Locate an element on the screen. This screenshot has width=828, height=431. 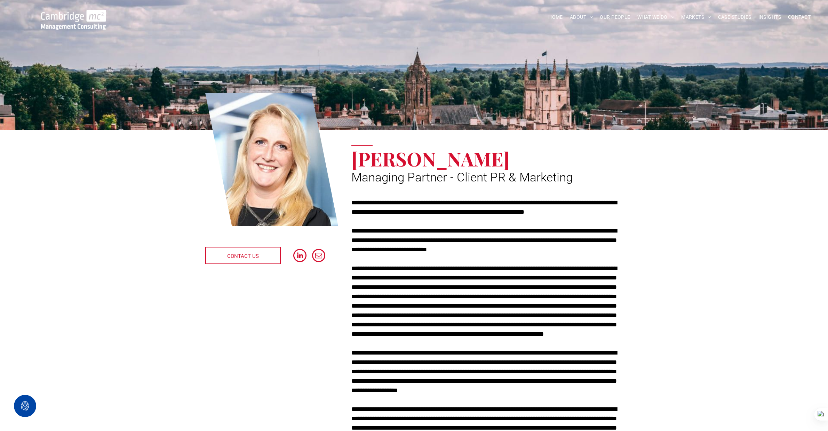
a: INSIGHTS is located at coordinates (769, 17).